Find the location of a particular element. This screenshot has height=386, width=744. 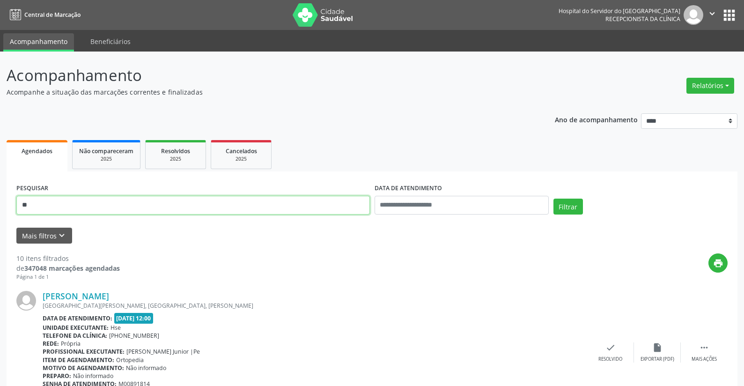

span: Ortopedia is located at coordinates (130, 360).